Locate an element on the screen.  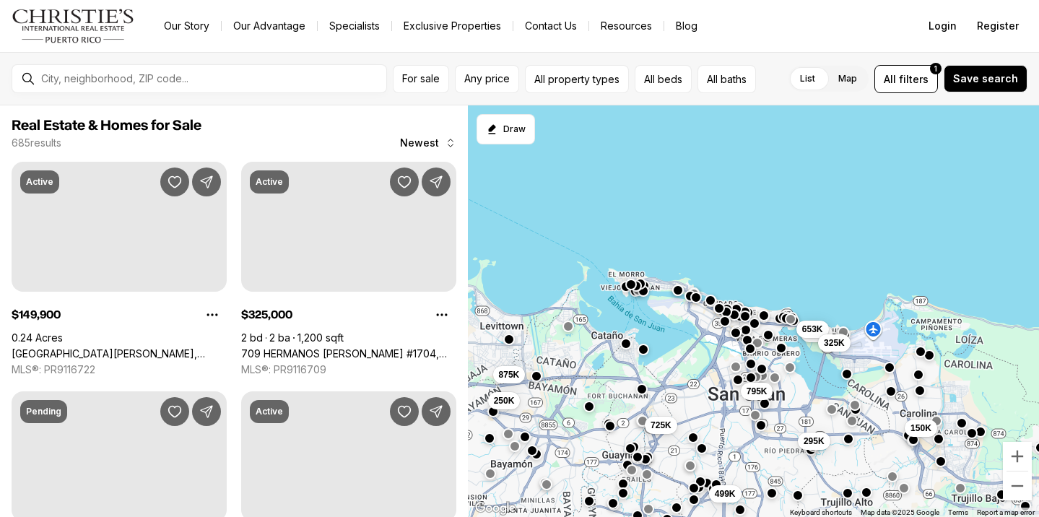
a: Terms (opens in new tab) is located at coordinates (958, 512).